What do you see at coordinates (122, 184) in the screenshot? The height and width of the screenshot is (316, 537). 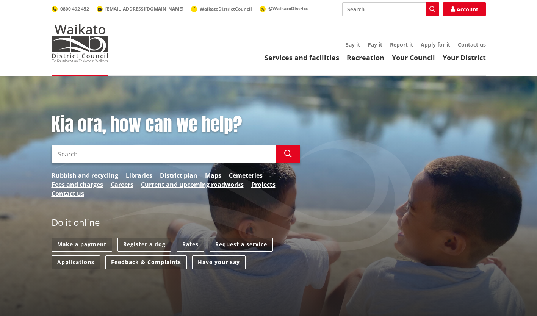 I see `a: Careers` at bounding box center [122, 184].